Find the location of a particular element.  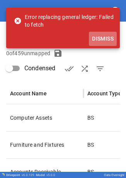

span: shuffle is located at coordinates (85, 69).